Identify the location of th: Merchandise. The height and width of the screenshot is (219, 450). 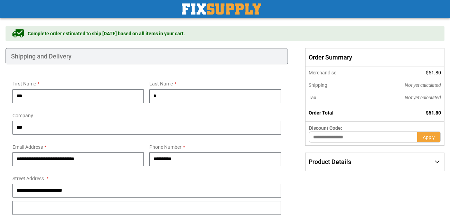
(336, 73).